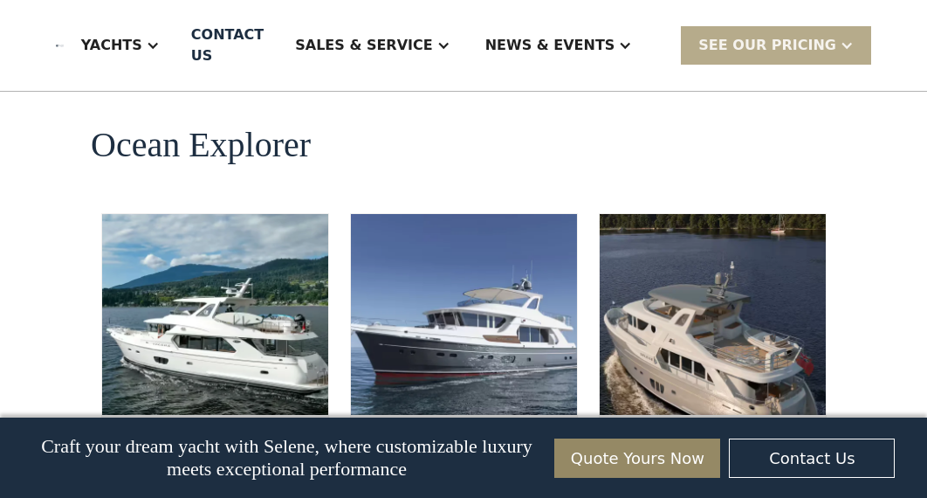  I want to click on img: logo, so click(59, 45).